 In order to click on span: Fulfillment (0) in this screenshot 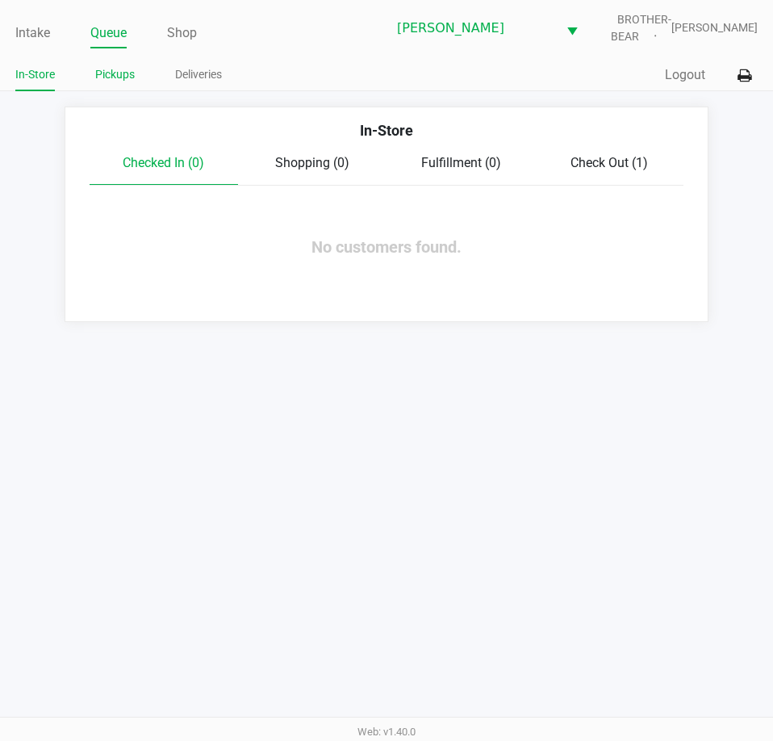, I will do `click(461, 162)`.